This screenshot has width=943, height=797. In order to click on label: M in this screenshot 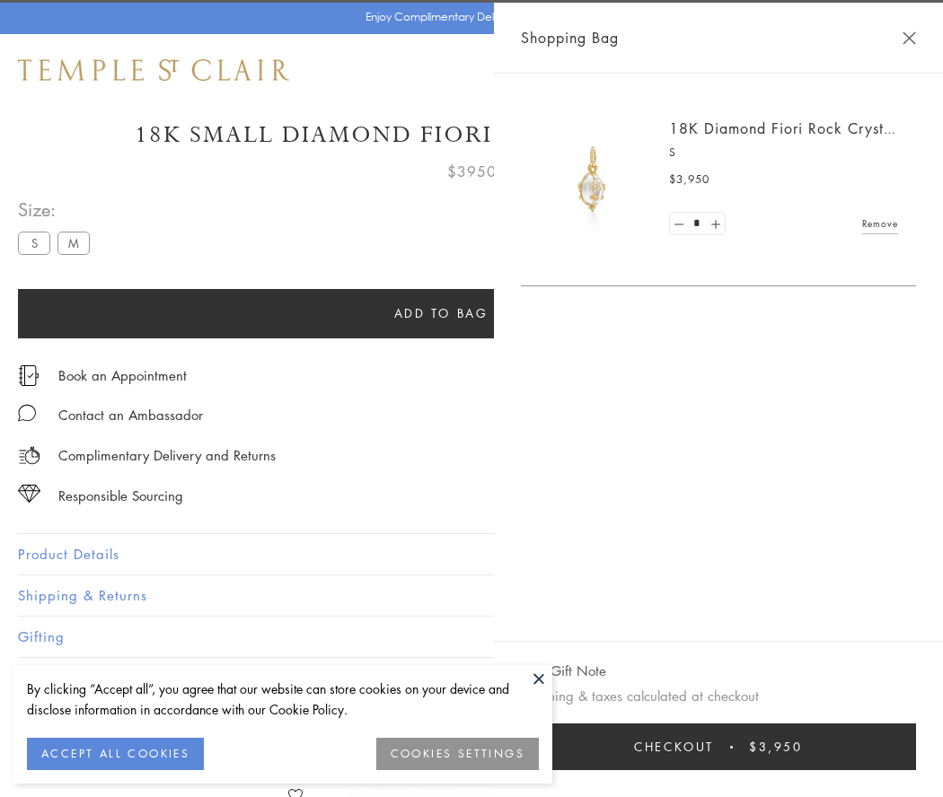, I will do `click(74, 242)`.